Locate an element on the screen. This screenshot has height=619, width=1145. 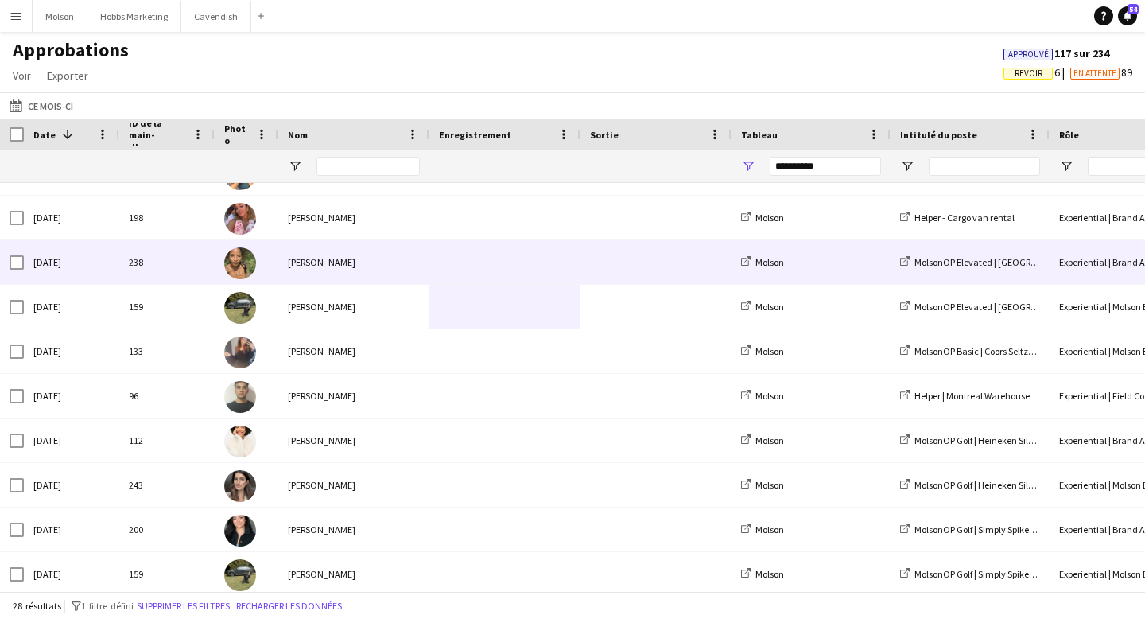
span: Intitulé du poste is located at coordinates (938, 134).